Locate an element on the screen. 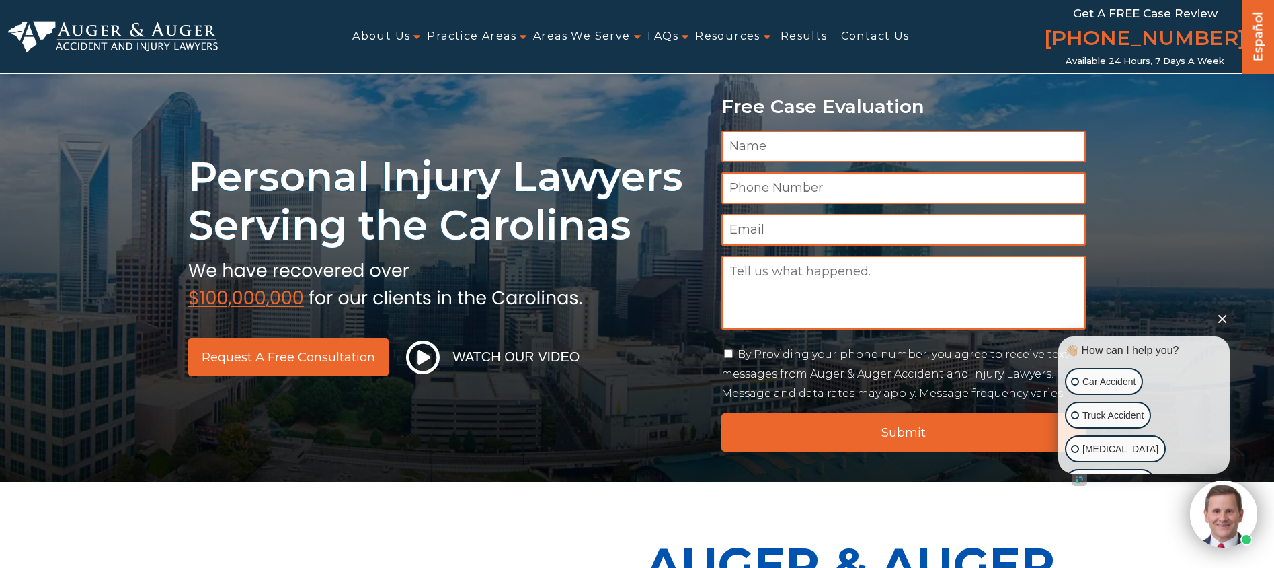 The image size is (1274, 568). p: Truck Accident is located at coordinates (1113, 415).